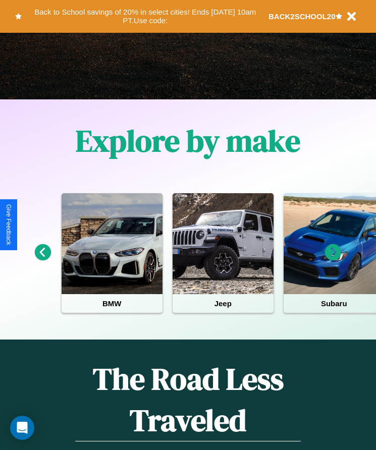  Describe the element at coordinates (223, 303) in the screenshot. I see `h4: Jeep` at that location.